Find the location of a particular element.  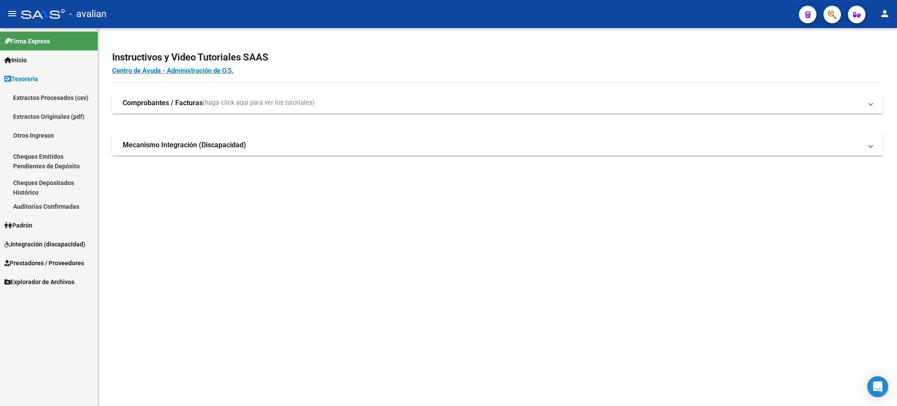

mat-expansion-panel-header: Comprobantes / Facturas(haga click aquí para ver los tutoriales) is located at coordinates (497, 103).